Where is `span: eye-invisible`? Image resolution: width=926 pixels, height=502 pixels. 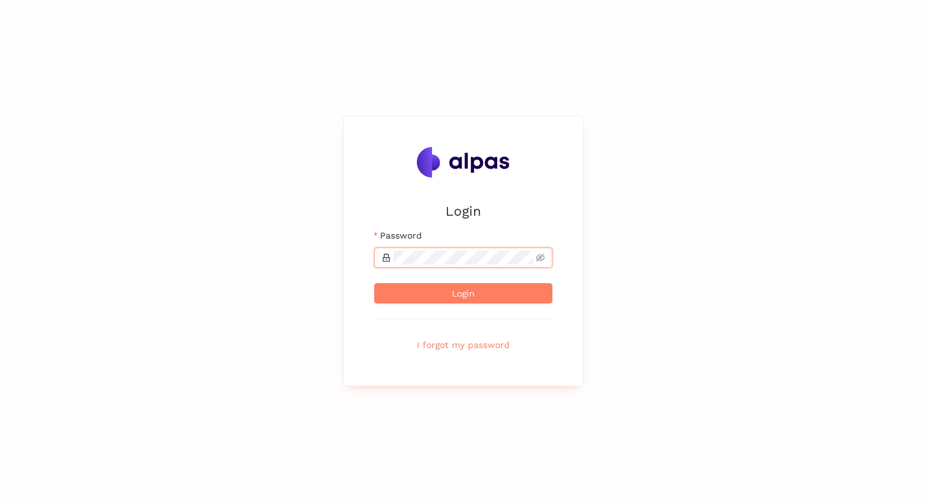
span: eye-invisible is located at coordinates (540, 258).